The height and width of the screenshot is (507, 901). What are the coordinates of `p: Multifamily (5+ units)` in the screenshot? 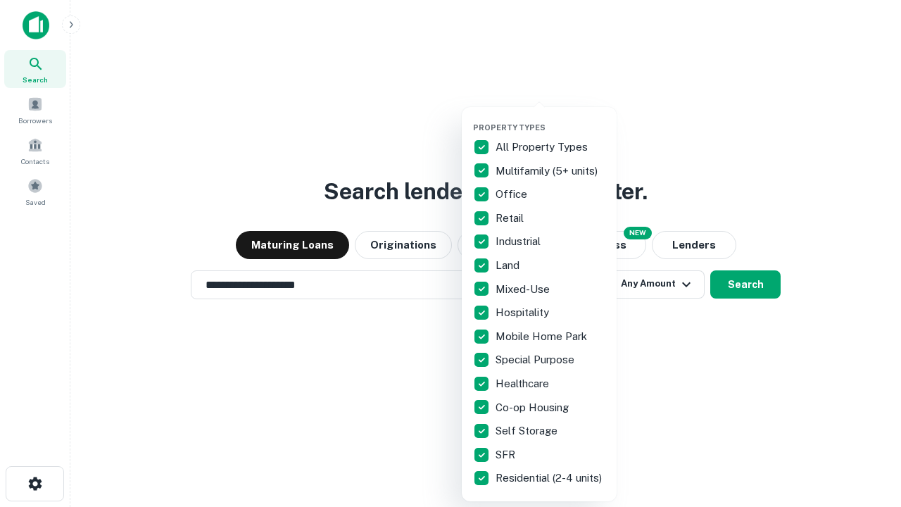 It's located at (548, 171).